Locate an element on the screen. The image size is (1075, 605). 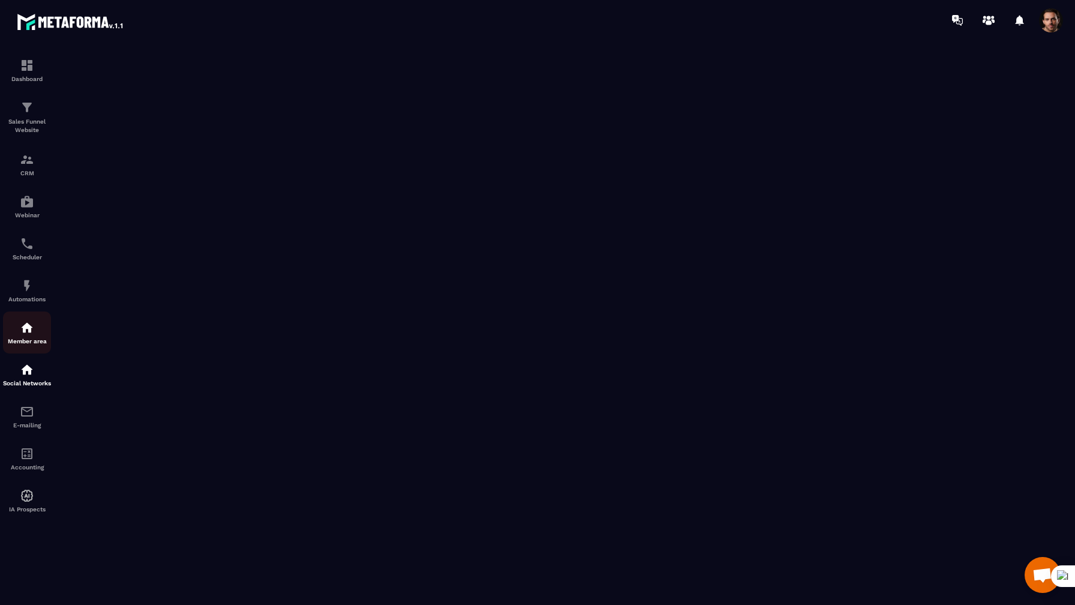
img: accountant is located at coordinates (27, 453).